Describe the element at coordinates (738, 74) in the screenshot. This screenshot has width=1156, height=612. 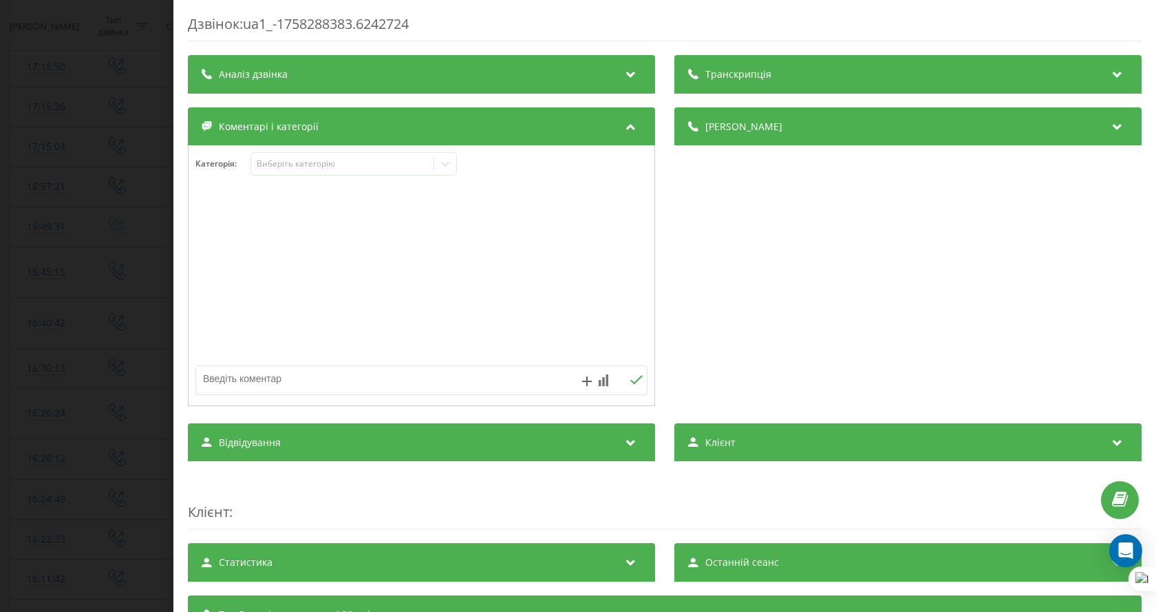
I see `span: Транскрипція` at that location.